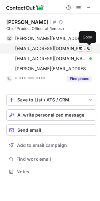  What do you see at coordinates (51, 100) in the screenshot?
I see `div: Save to List / ATS / CRM` at bounding box center [51, 100].